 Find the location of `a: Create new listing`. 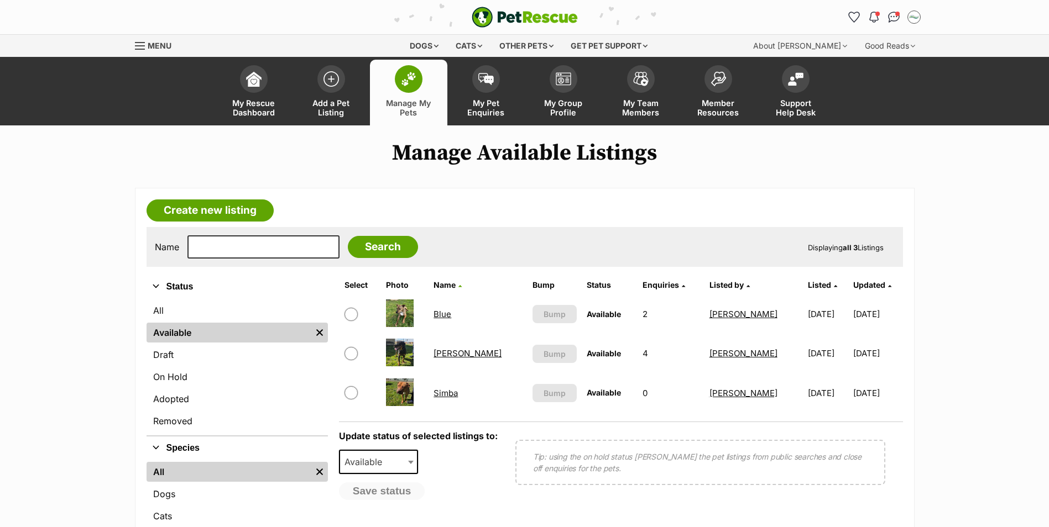

a: Create new listing is located at coordinates (210, 211).